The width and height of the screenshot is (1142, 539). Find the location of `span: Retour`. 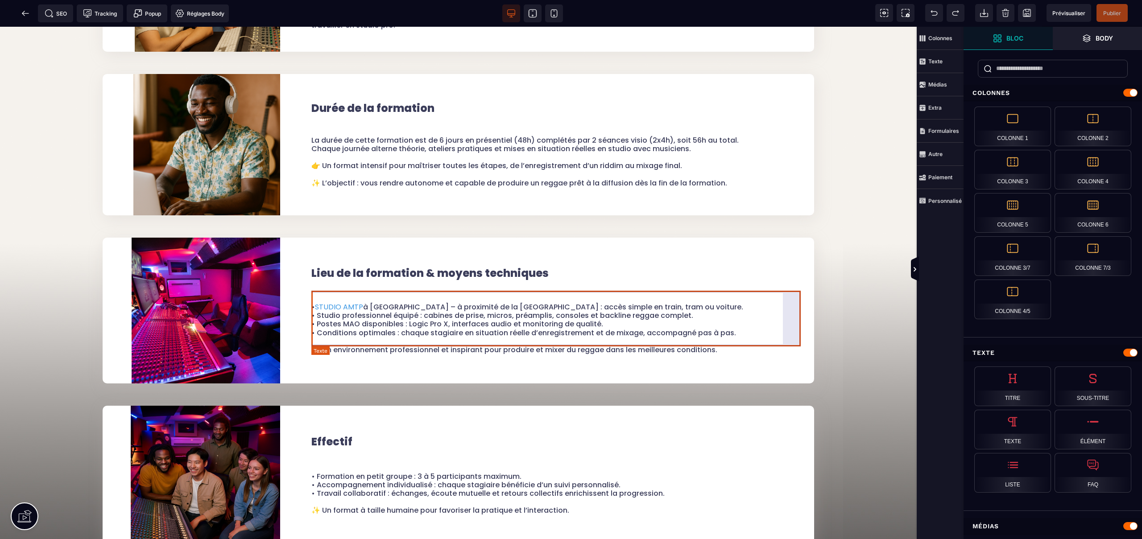

span: Retour is located at coordinates (25, 13).